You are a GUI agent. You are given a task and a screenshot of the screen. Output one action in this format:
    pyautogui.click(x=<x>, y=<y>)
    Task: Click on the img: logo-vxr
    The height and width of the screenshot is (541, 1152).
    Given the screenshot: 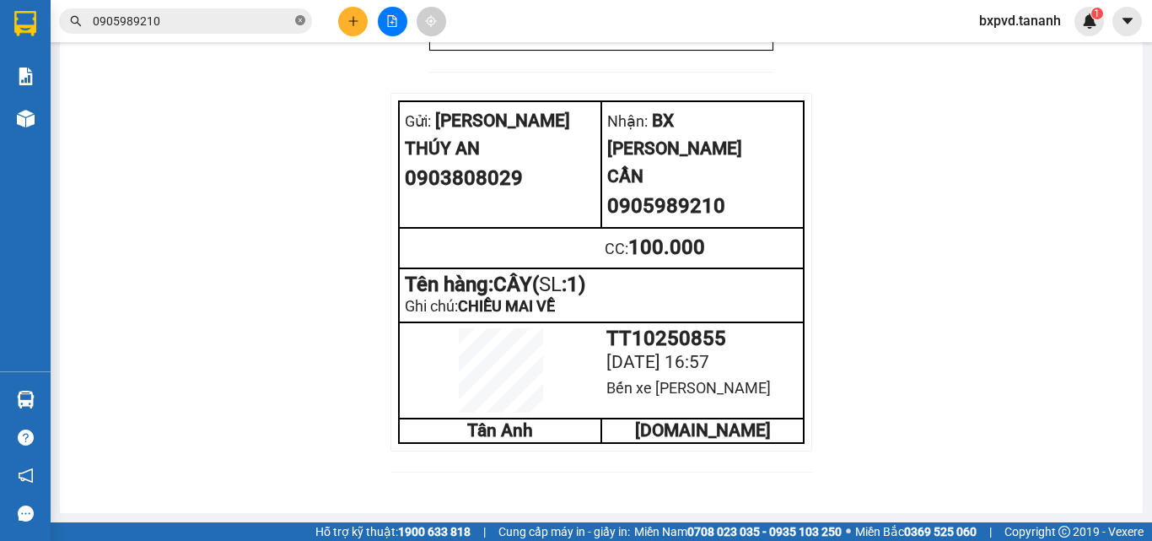 What is the action you would take?
    pyautogui.click(x=25, y=24)
    